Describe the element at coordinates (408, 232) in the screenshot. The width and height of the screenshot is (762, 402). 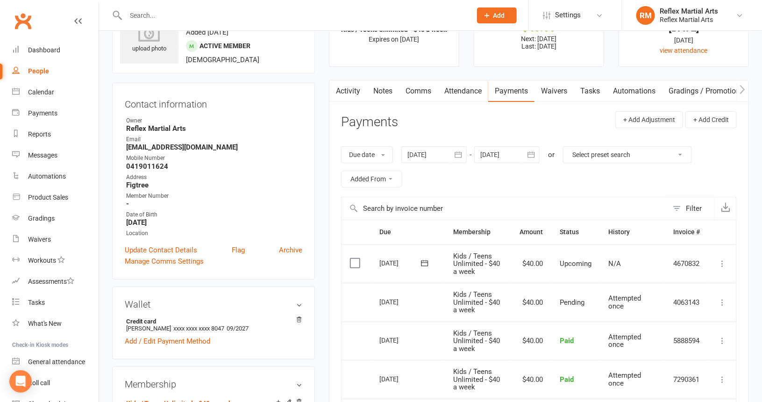
I see `th: Due` at that location.